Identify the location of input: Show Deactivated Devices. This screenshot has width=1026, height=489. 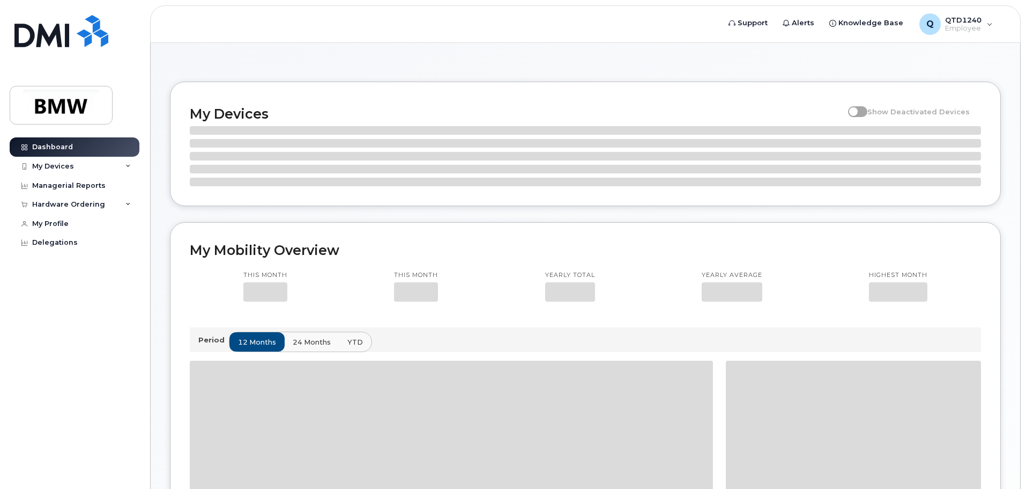
(853, 106).